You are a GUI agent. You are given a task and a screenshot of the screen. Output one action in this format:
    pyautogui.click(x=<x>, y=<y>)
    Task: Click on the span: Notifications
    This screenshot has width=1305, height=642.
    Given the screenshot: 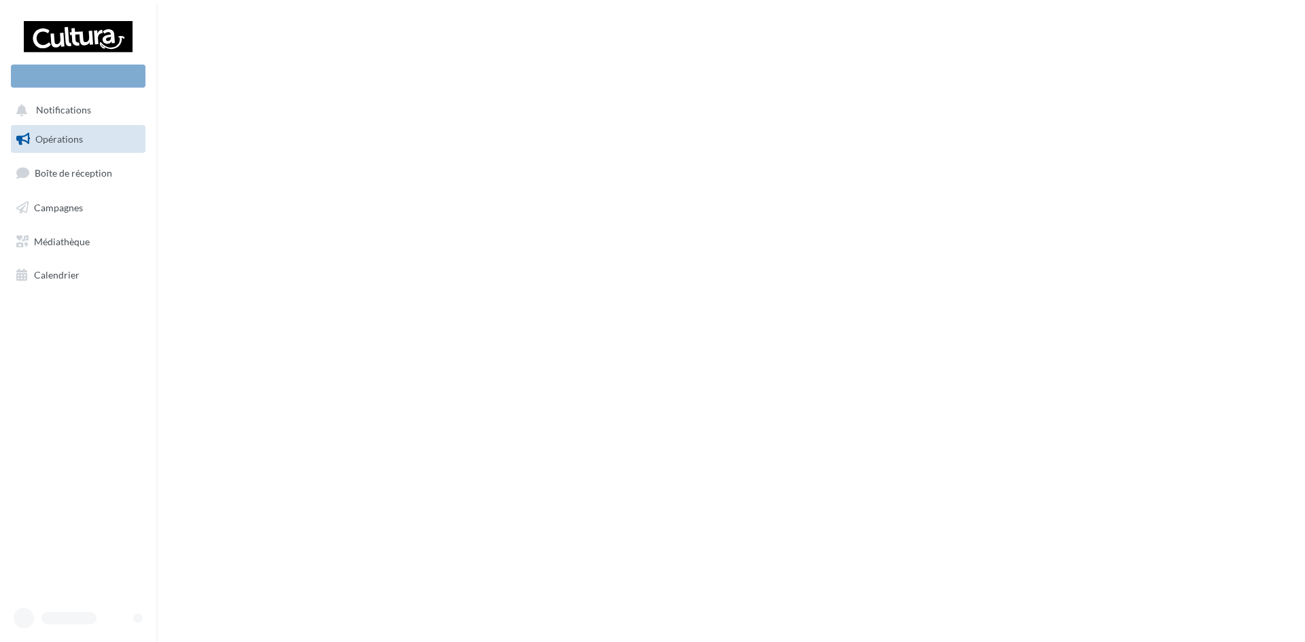 What is the action you would take?
    pyautogui.click(x=63, y=110)
    